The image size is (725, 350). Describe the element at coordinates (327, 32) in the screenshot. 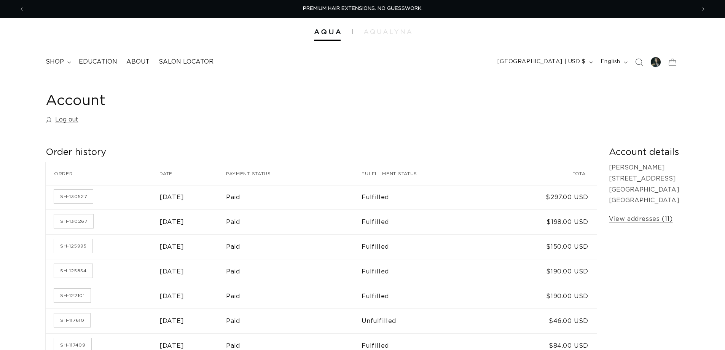

I see `img: Aqua Hair Extensions` at that location.